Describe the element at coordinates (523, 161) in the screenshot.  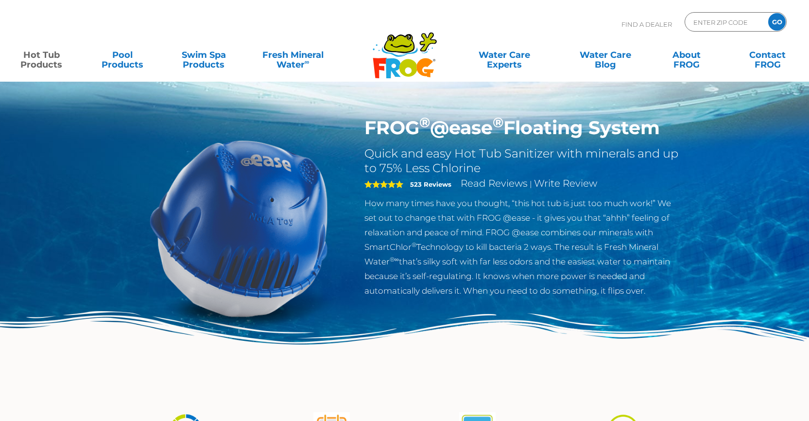
I see `h2: Quick and easy Hot Tub Sanitizer with minerals and up to 75% Less Chlorine` at that location.